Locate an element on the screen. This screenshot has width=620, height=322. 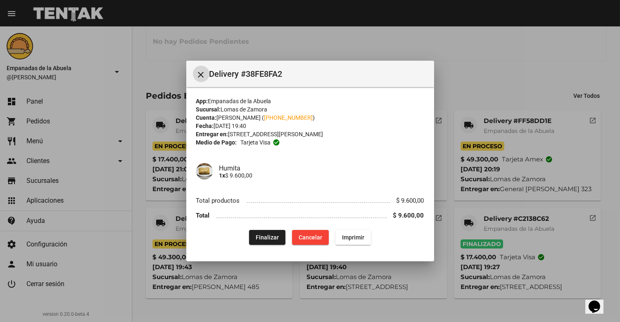
mat-icon: Cerrar is located at coordinates (201, 75).